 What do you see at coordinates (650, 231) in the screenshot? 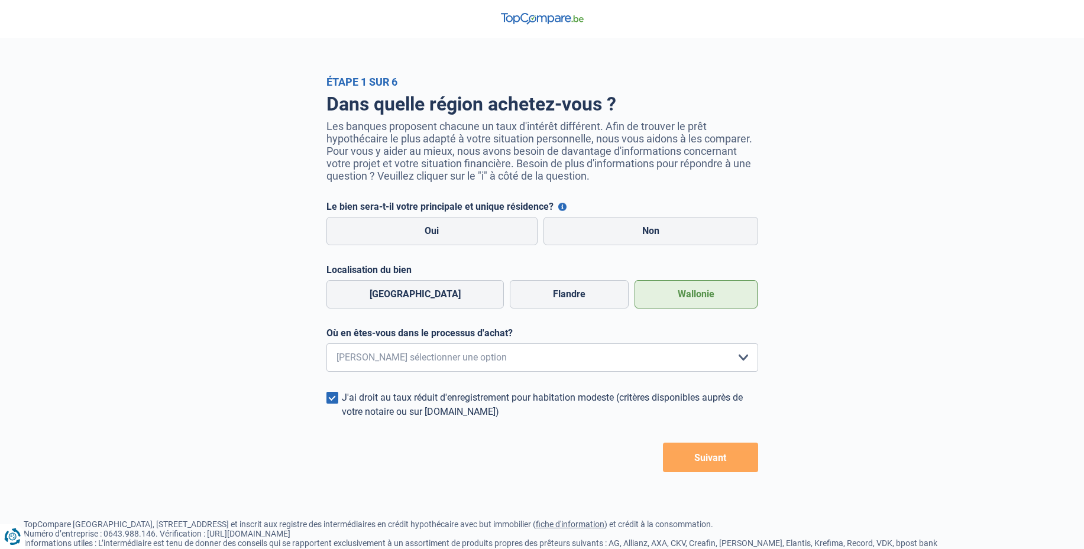
I see `label: Non` at bounding box center [650, 231].